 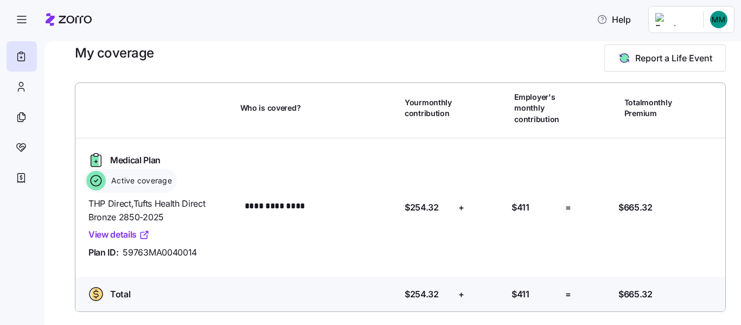 What do you see at coordinates (648, 108) in the screenshot?
I see `span: Total monthly Premium` at bounding box center [648, 108].